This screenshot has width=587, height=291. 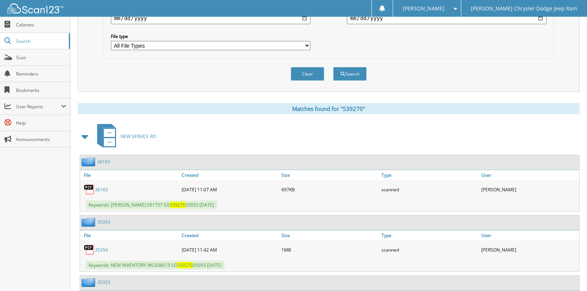 I want to click on div: 697KB, so click(x=330, y=190).